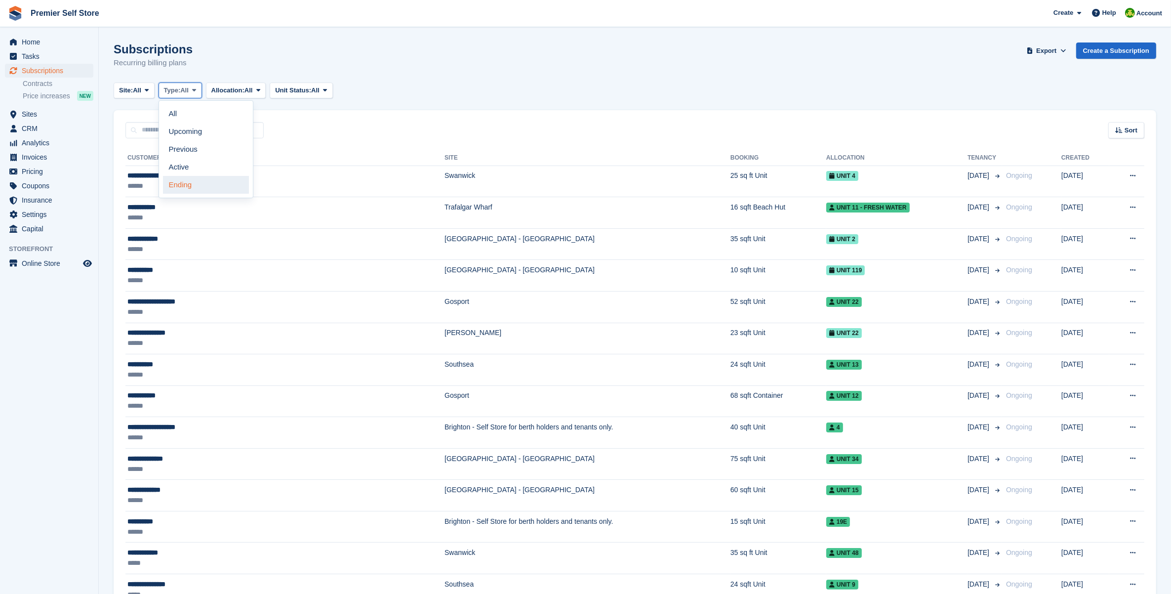  I want to click on button: Export, so click(1047, 50).